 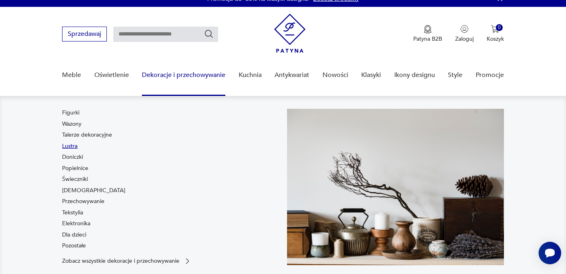 What do you see at coordinates (464, 34) in the screenshot?
I see `button: Zaloguj` at bounding box center [464, 34].